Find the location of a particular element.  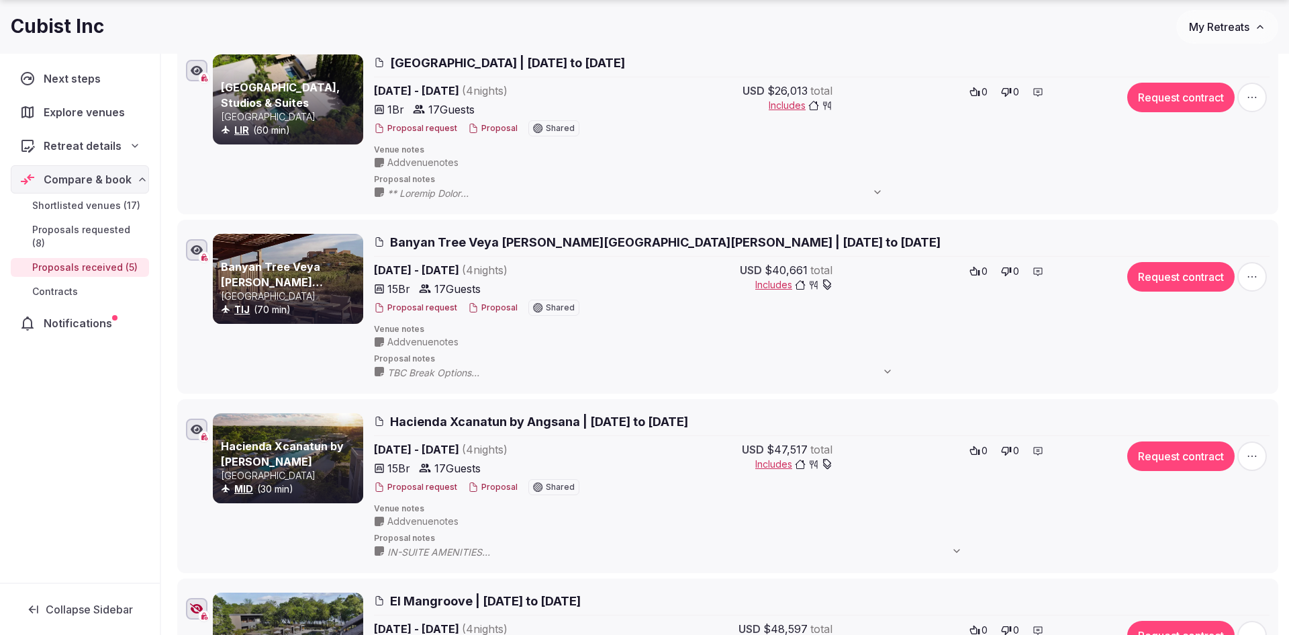

a: LIR is located at coordinates (242, 130).